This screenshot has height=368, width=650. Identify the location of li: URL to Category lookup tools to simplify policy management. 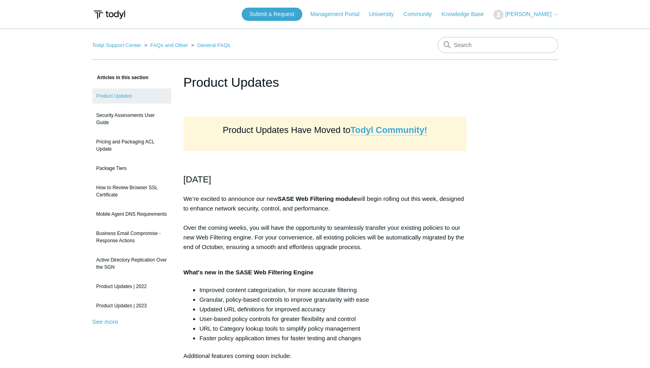
(333, 328).